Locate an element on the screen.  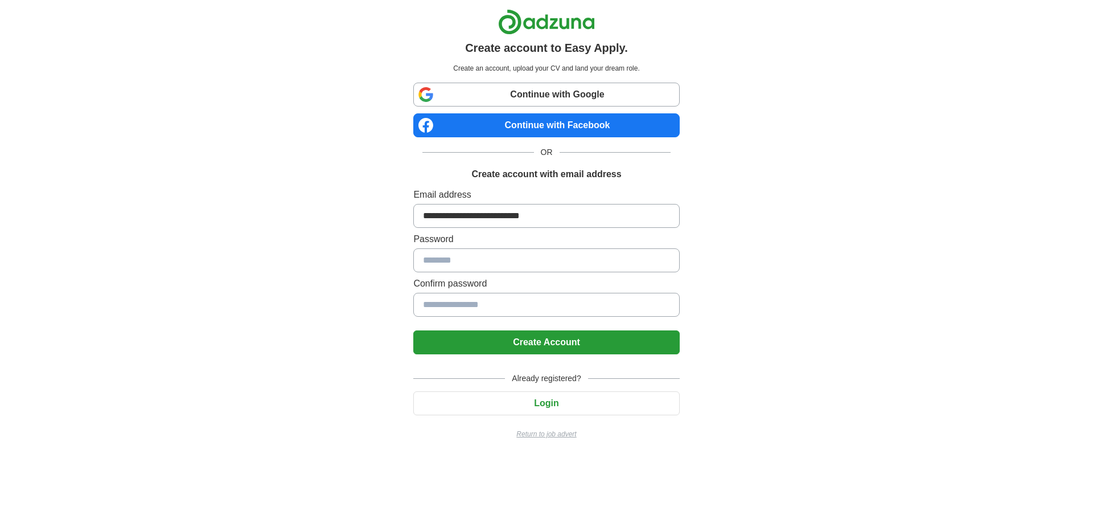
h1: Create account with email address is located at coordinates (546, 174).